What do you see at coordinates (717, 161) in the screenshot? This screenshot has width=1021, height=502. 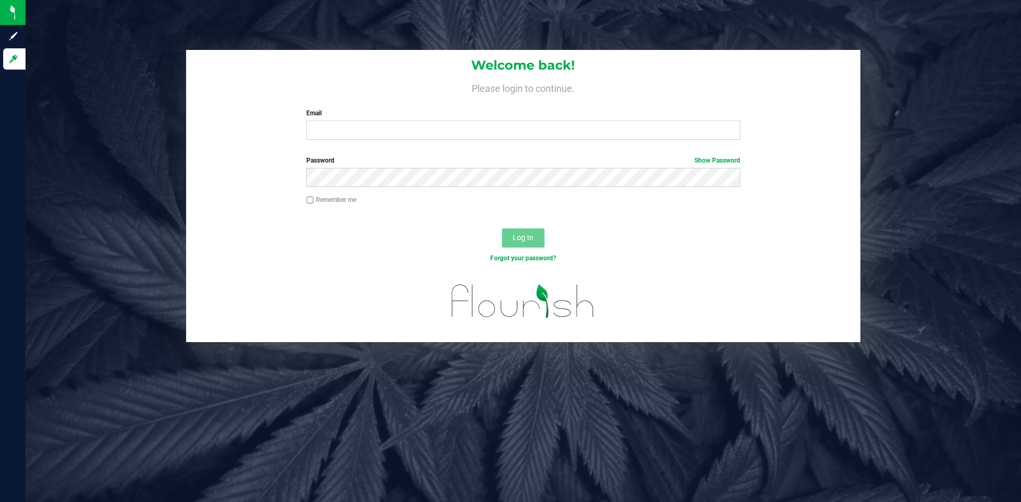 I see `a: Show Password` at bounding box center [717, 161].